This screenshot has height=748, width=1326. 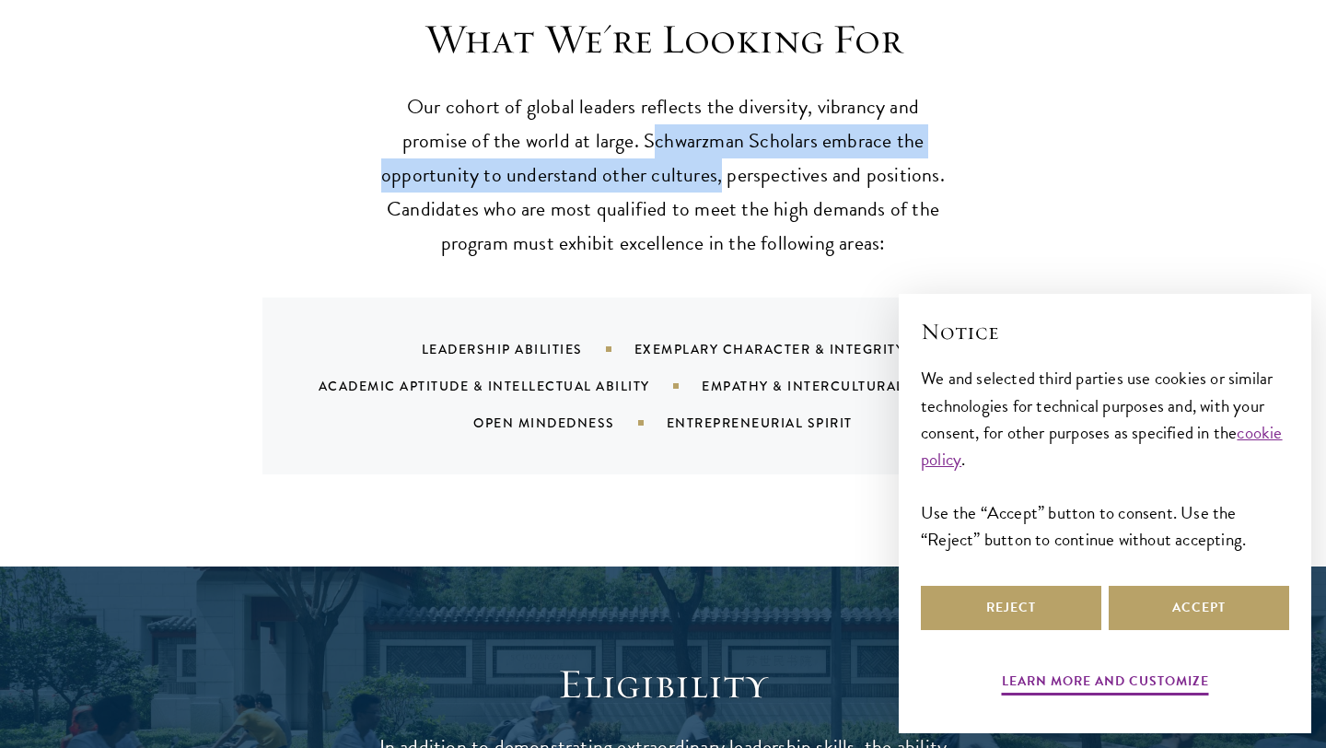 What do you see at coordinates (570, 423) in the screenshot?
I see `div: Open Mindedness` at bounding box center [570, 423].